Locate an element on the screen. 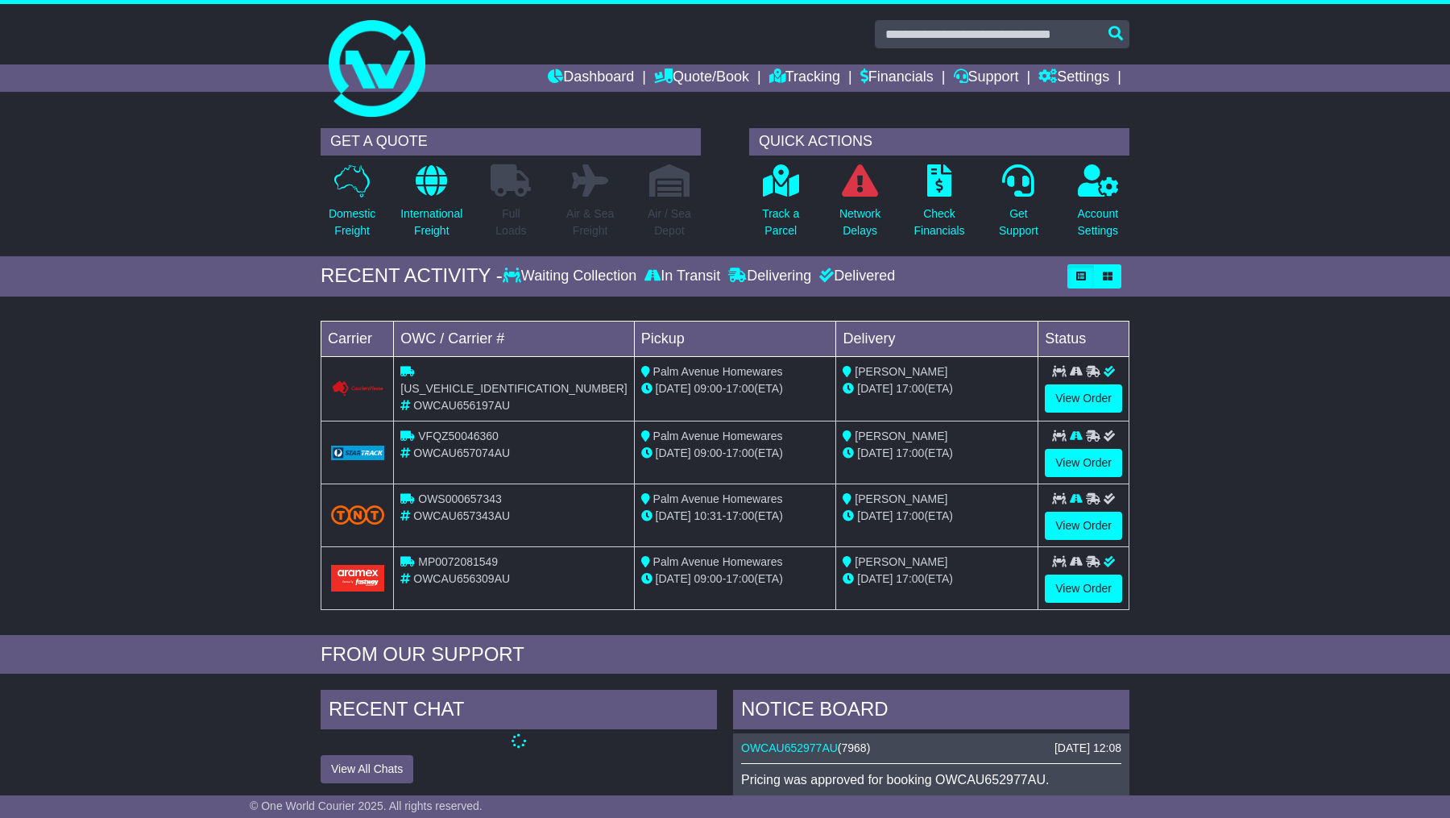  p: International Freight is located at coordinates (431, 222).